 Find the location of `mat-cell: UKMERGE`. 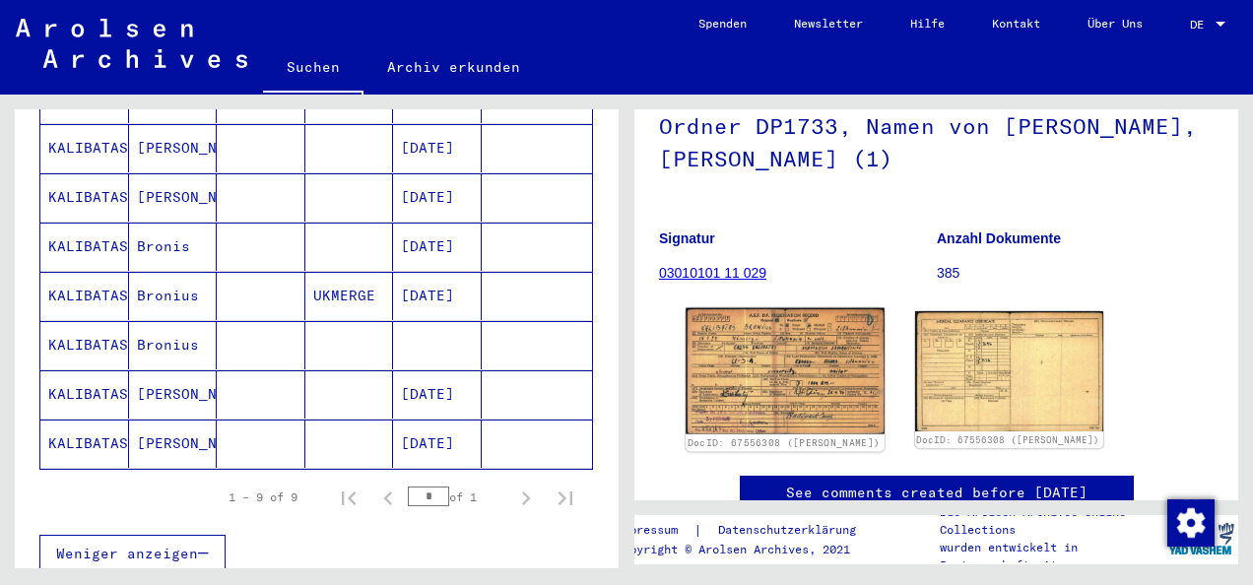

mat-cell: UKMERGE is located at coordinates (350, 295).